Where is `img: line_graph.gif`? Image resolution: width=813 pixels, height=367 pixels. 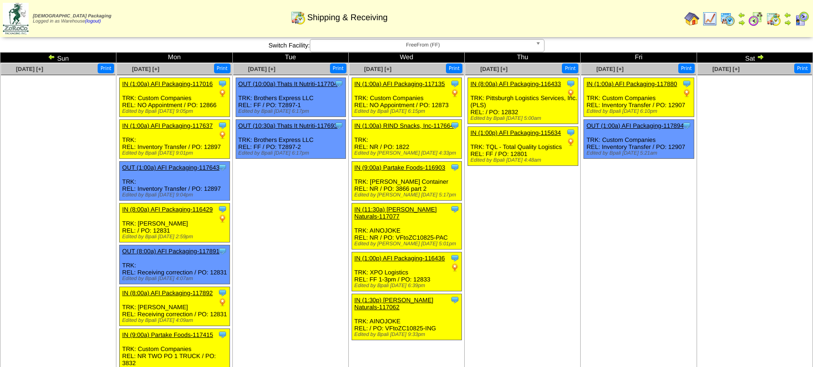
img: line_graph.gif is located at coordinates (710, 19).